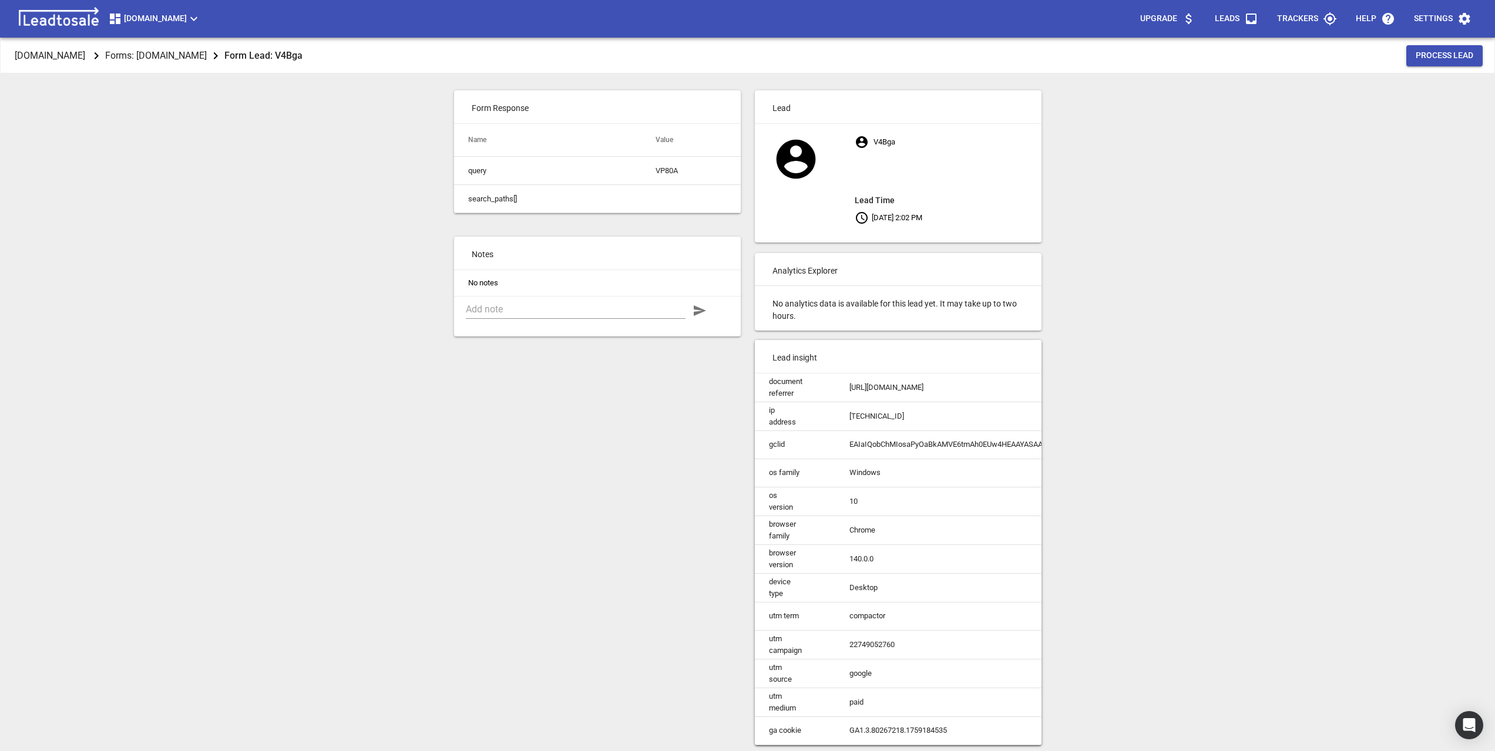 The width and height of the screenshot is (1495, 751). Describe the element at coordinates (795, 616) in the screenshot. I see `td: utm term` at that location.